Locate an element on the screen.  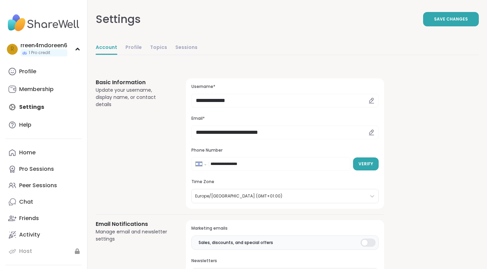
h3: Email* is located at coordinates (285, 118).